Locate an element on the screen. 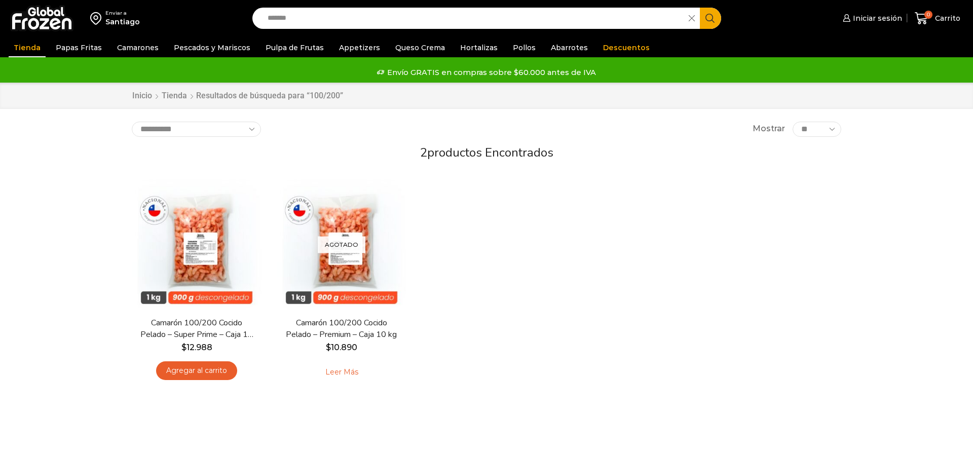 The image size is (973, 451). span: Iniciar sesión is located at coordinates (877, 18).